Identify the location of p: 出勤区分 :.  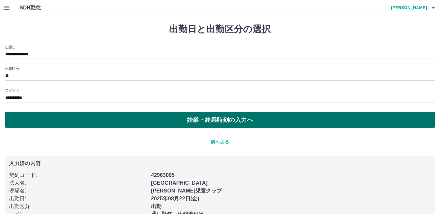
(78, 207).